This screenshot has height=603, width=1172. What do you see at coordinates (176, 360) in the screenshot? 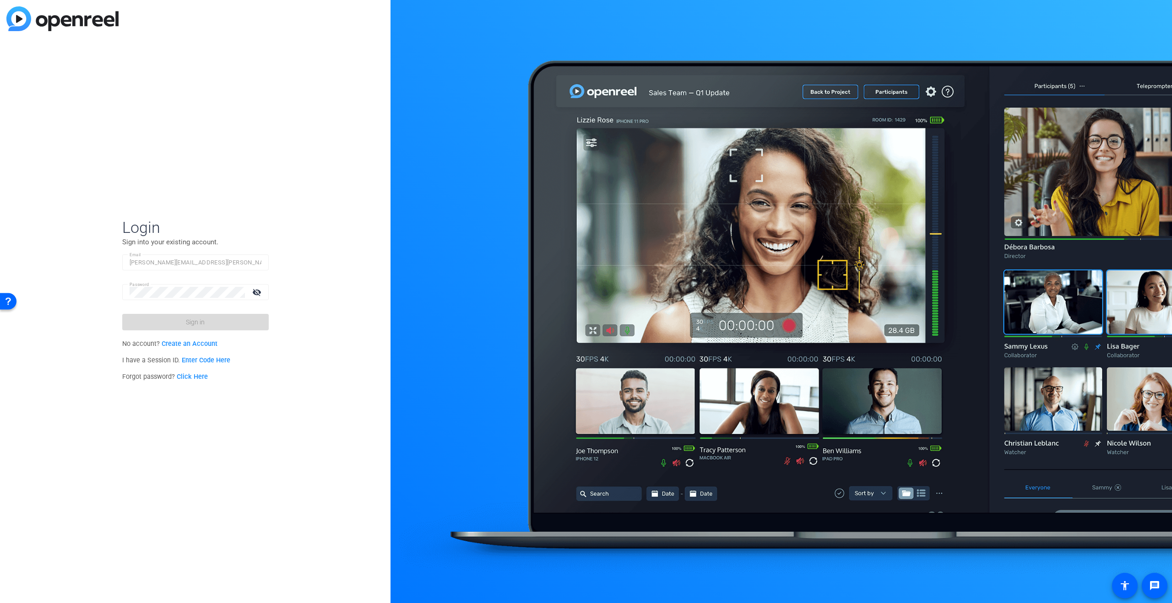
I see `span: I have a Session ID.` at bounding box center [176, 360].